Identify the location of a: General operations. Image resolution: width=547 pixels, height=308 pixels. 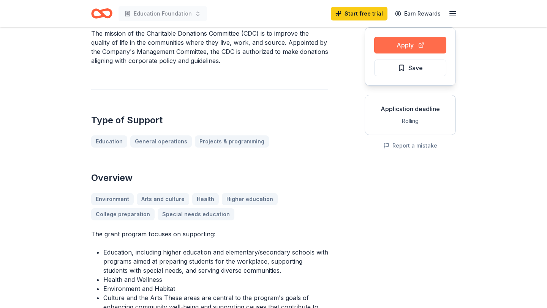
(161, 142).